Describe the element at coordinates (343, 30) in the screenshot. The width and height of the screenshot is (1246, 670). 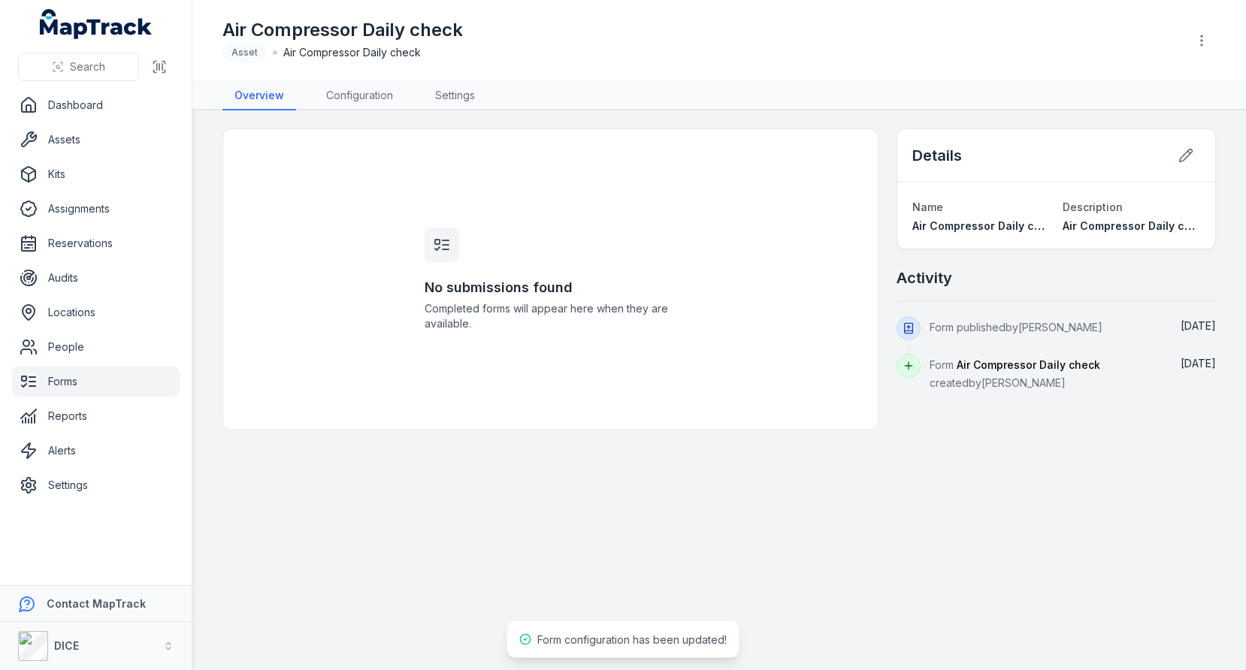
I see `h1: Air Compressor Daily check` at that location.